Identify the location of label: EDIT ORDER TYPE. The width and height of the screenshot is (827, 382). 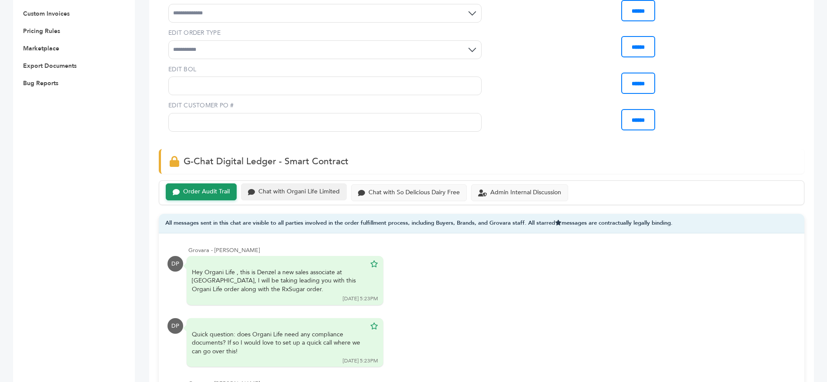
(325, 33).